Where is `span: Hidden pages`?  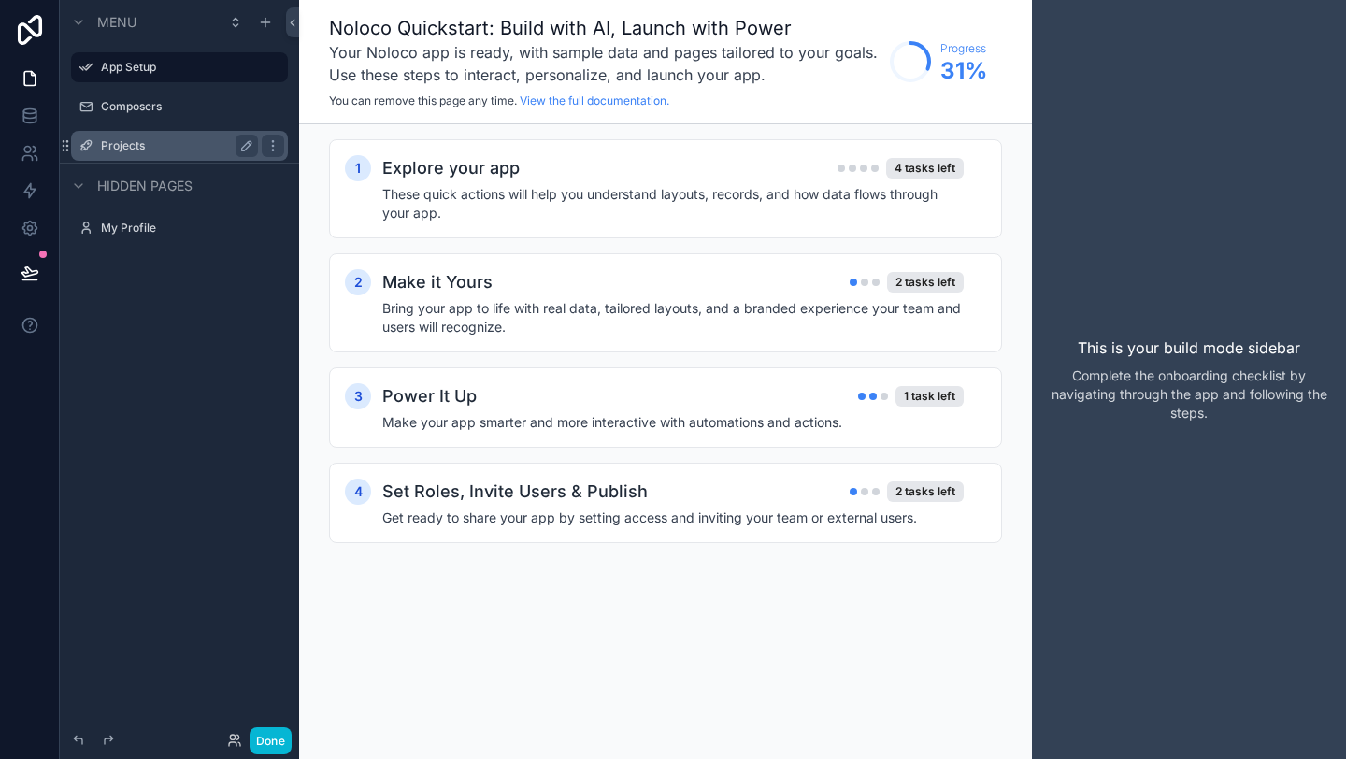 span: Hidden pages is located at coordinates (145, 186).